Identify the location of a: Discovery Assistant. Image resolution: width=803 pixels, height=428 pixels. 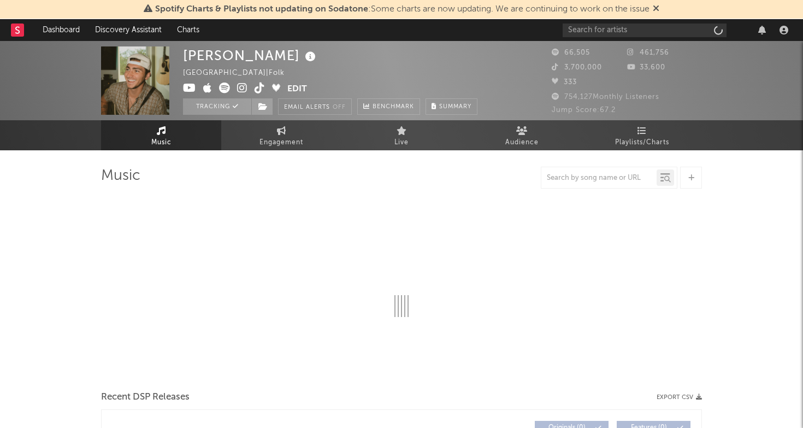
(128, 30).